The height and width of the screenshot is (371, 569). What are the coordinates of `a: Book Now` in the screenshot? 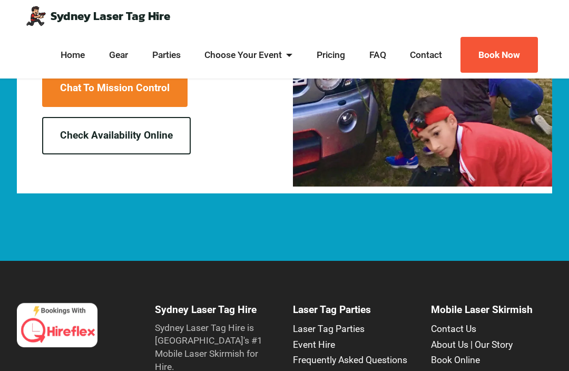 It's located at (499, 55).